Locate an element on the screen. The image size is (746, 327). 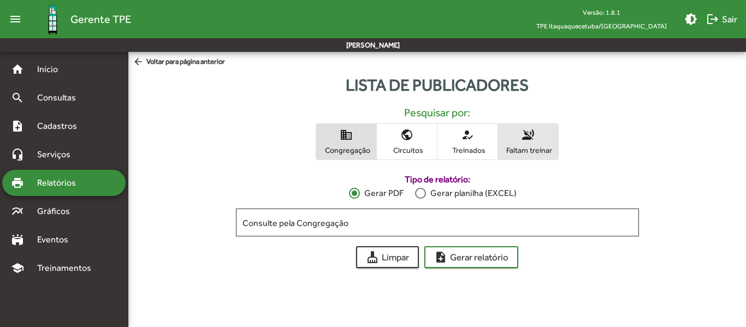
span: Circuitos is located at coordinates (407, 150).